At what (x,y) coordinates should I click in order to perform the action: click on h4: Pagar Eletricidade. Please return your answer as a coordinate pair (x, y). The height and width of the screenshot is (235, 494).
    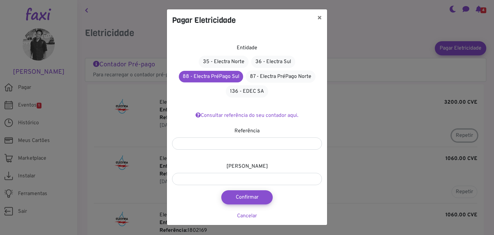
    Looking at the image, I should click on (204, 20).